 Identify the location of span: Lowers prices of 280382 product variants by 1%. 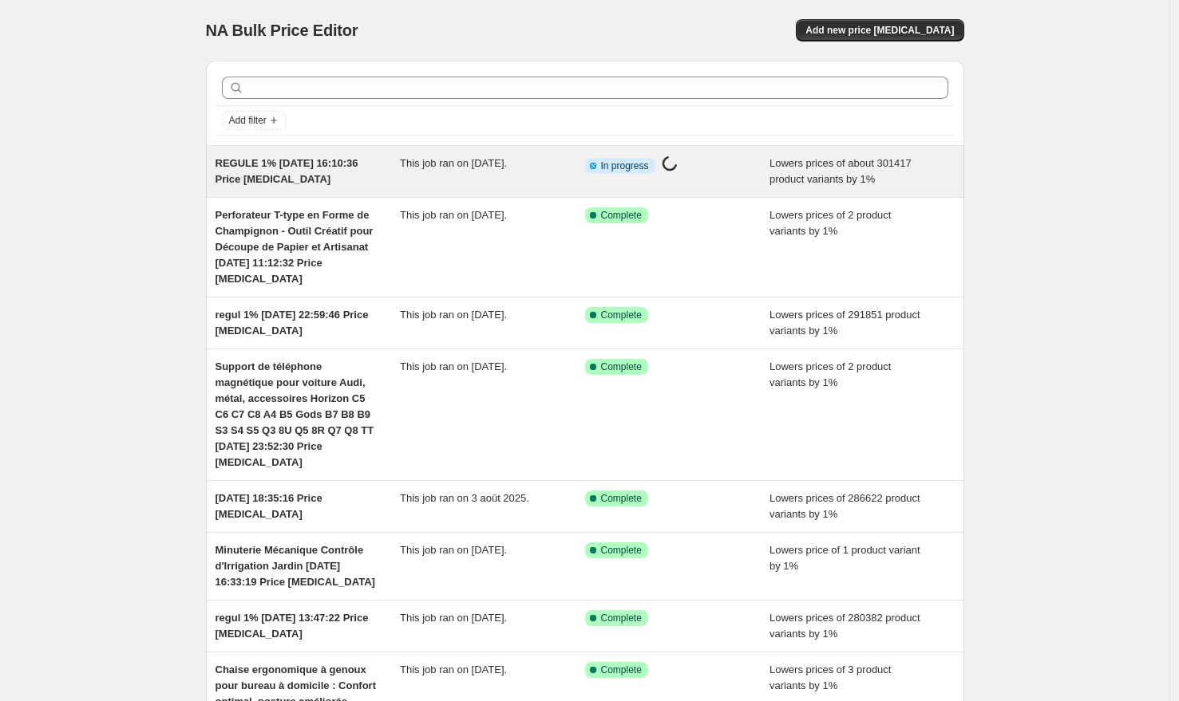
(844, 626).